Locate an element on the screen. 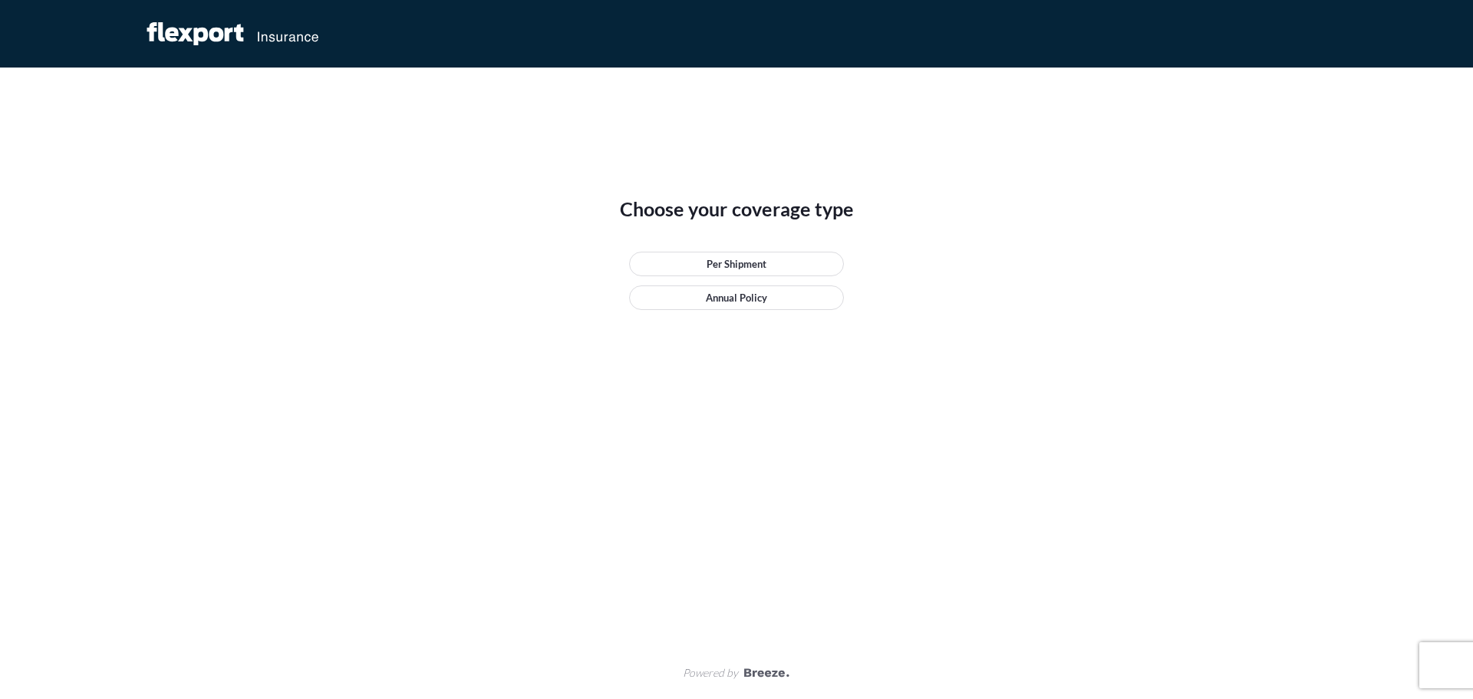  a: Annual Policy is located at coordinates (737, 298).